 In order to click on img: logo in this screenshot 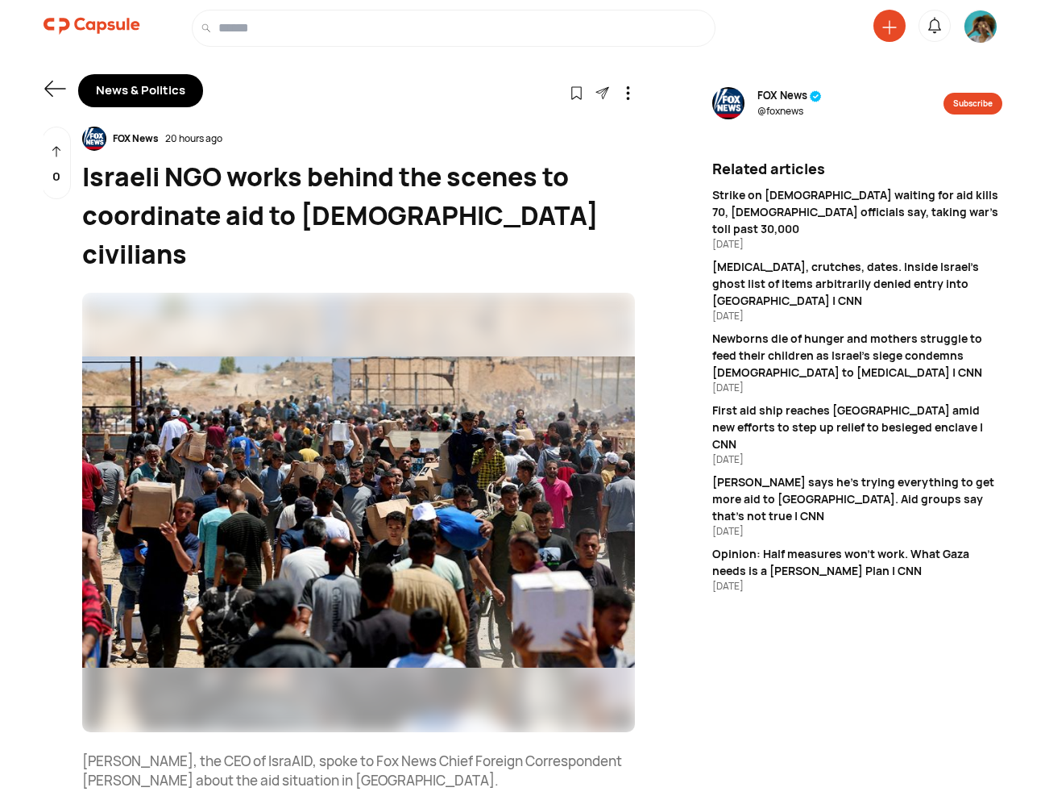, I will do `click(92, 26)`.